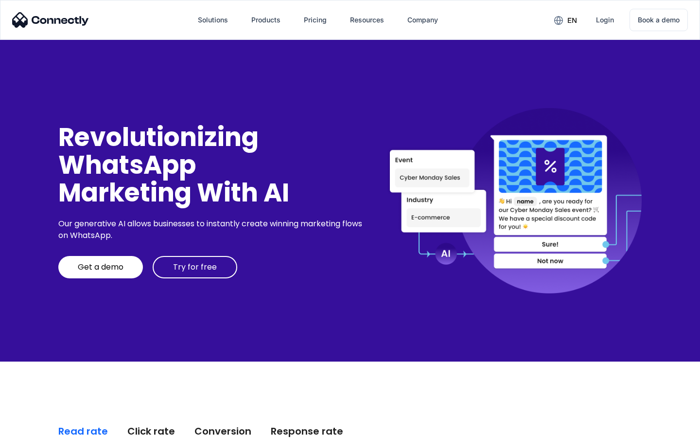 Image resolution: width=700 pixels, height=438 pixels. I want to click on div: Pricing, so click(315, 20).